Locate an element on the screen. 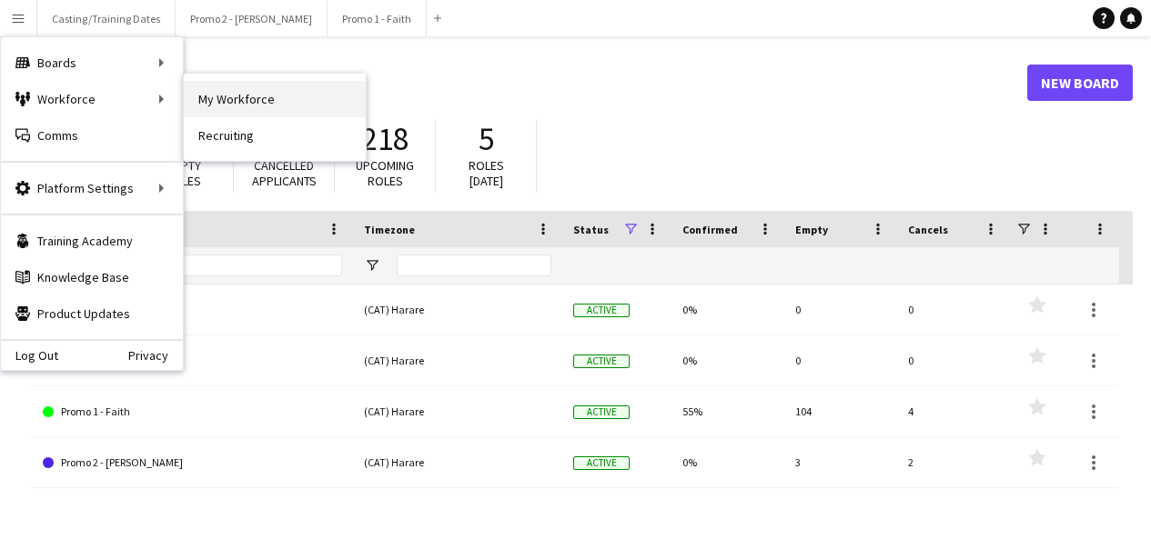 Image resolution: width=1151 pixels, height=539 pixels. span: Timezone is located at coordinates (389, 229).